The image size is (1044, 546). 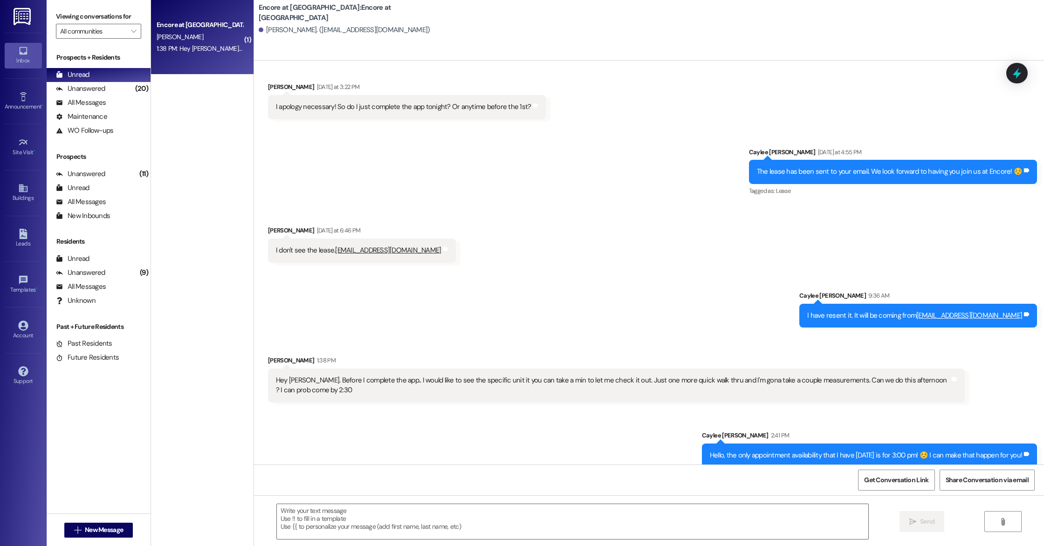 I want to click on a: Leads, so click(x=23, y=239).